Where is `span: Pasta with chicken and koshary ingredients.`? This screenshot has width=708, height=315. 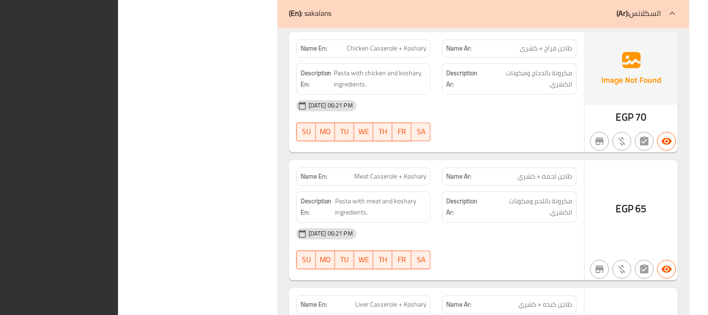
span: Pasta with chicken and koshary ingredients. is located at coordinates (381, 78).